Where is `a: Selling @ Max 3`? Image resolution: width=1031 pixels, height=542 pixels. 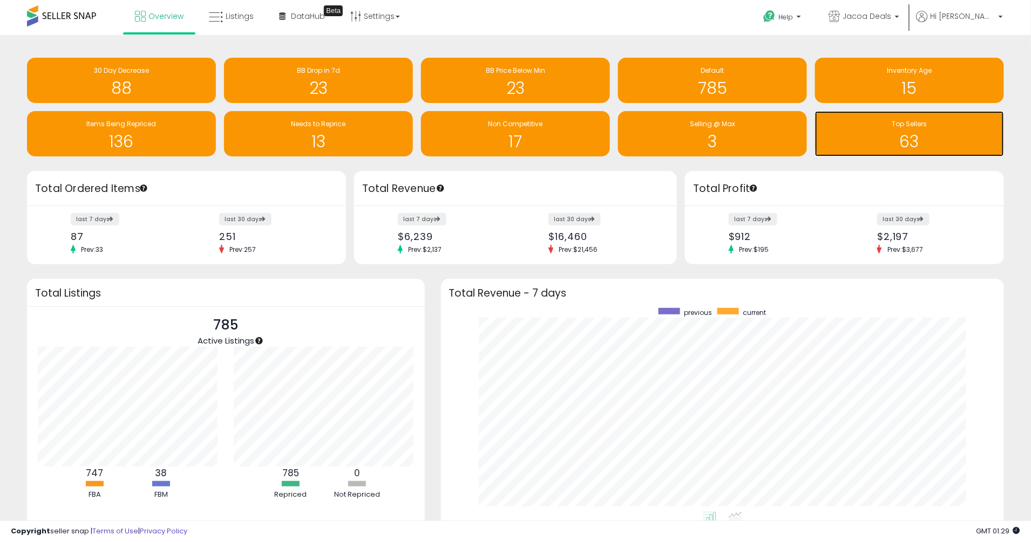 a: Selling @ Max 3 is located at coordinates (712, 134).